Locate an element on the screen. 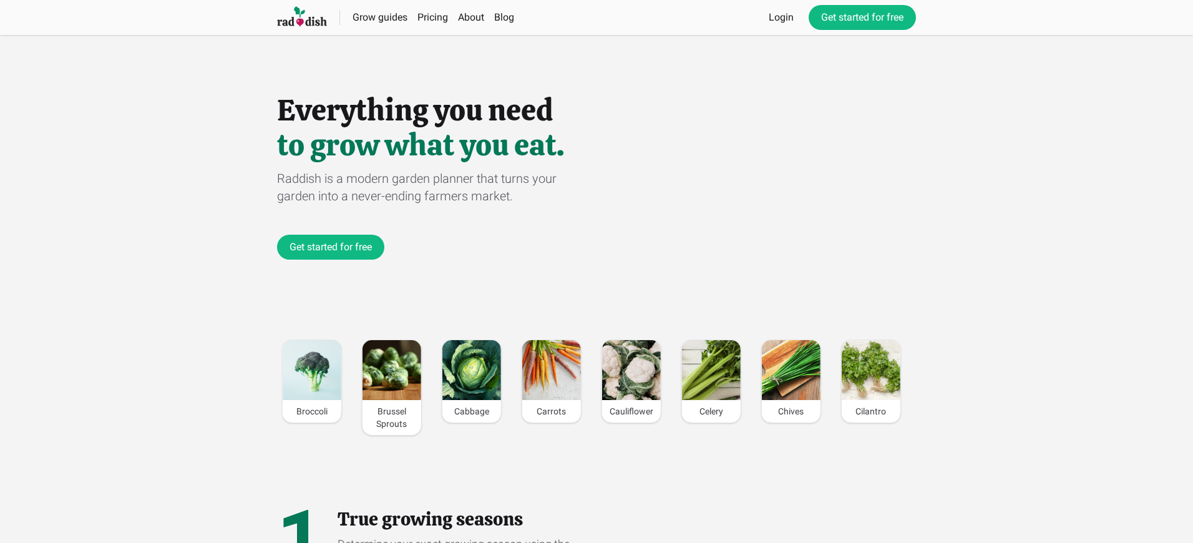 The image size is (1193, 543). a: Login is located at coordinates (781, 17).